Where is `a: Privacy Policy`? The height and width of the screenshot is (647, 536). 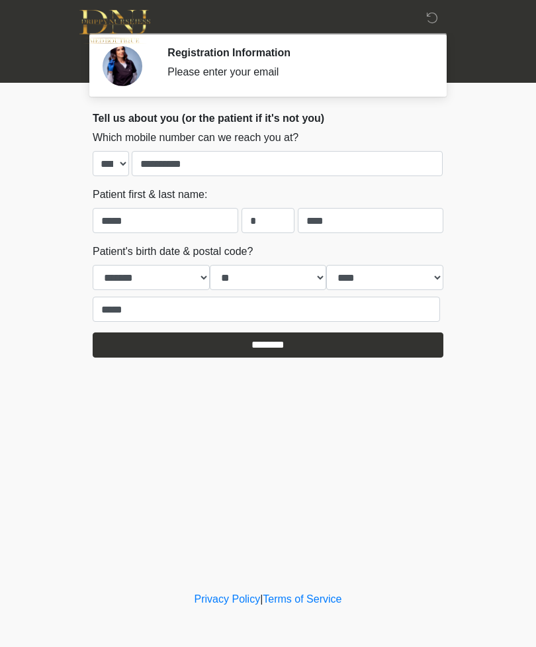 a: Privacy Policy is located at coordinates (228, 599).